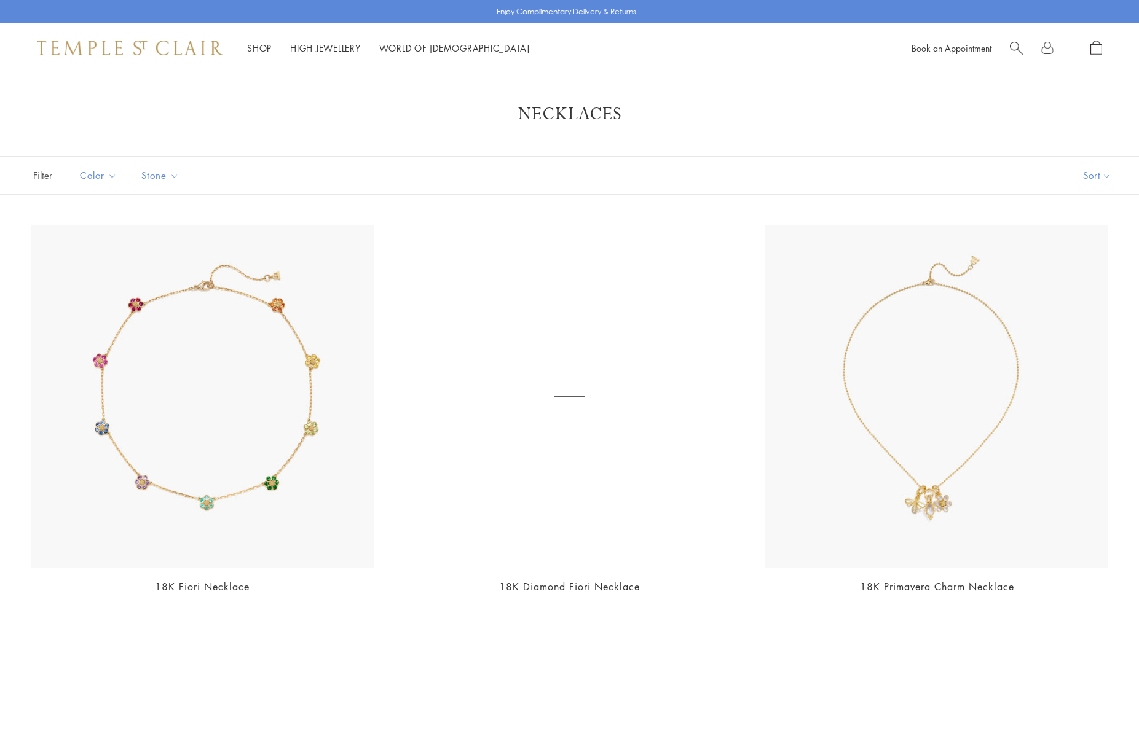 The image size is (1139, 742). I want to click on a: High JewelleryHigh Jewellery, so click(325, 48).